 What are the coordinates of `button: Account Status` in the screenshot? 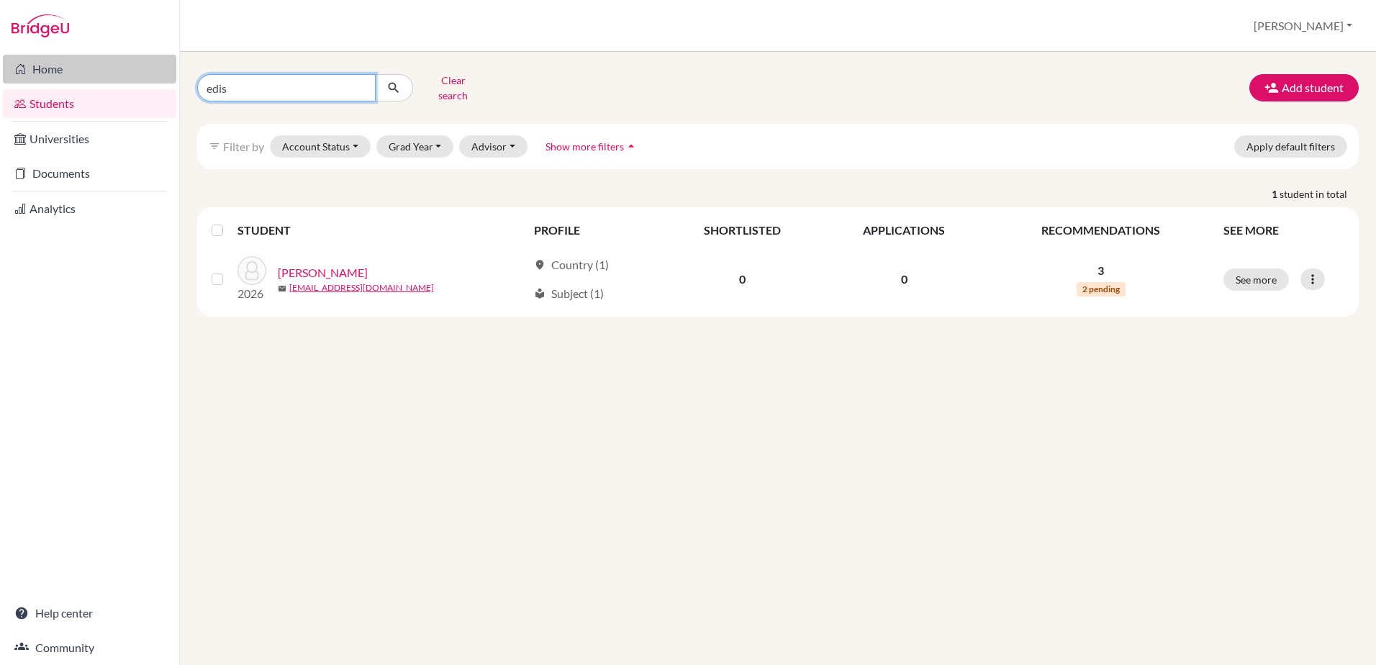 It's located at (320, 146).